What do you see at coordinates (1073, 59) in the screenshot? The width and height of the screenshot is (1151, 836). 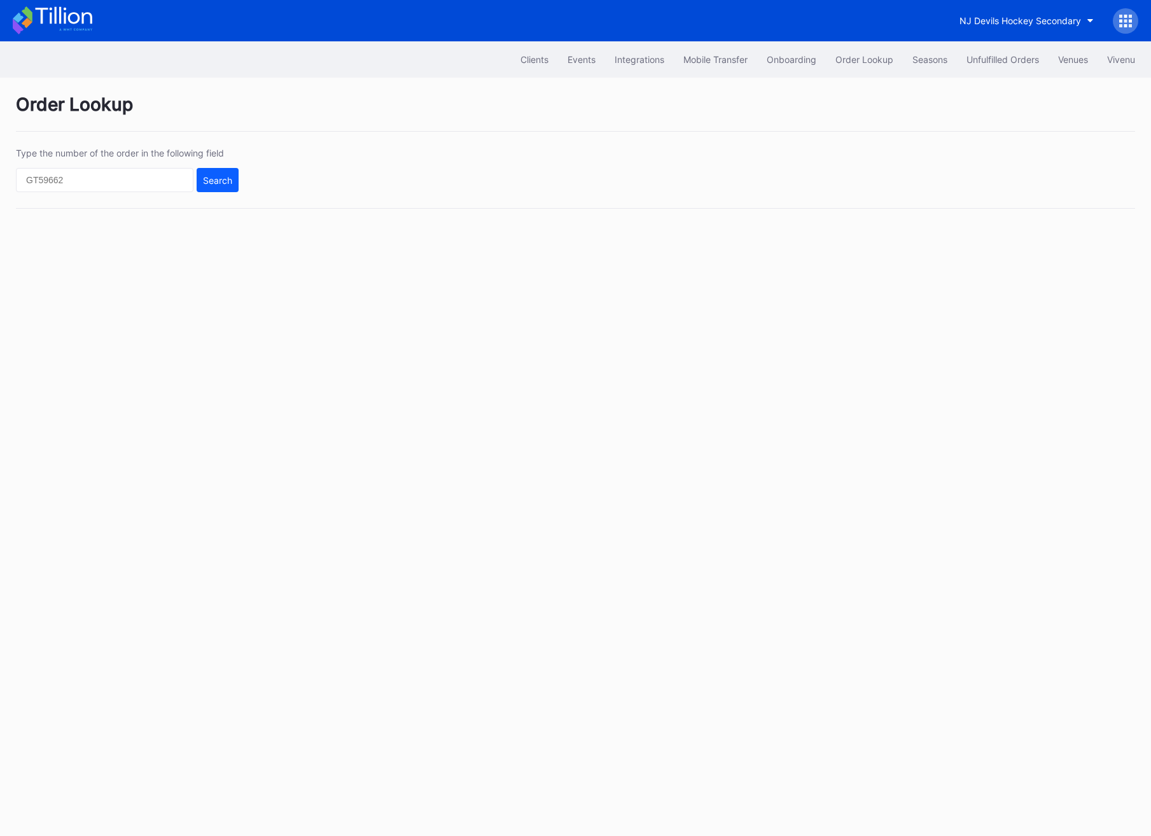 I see `a: Venues` at bounding box center [1073, 59].